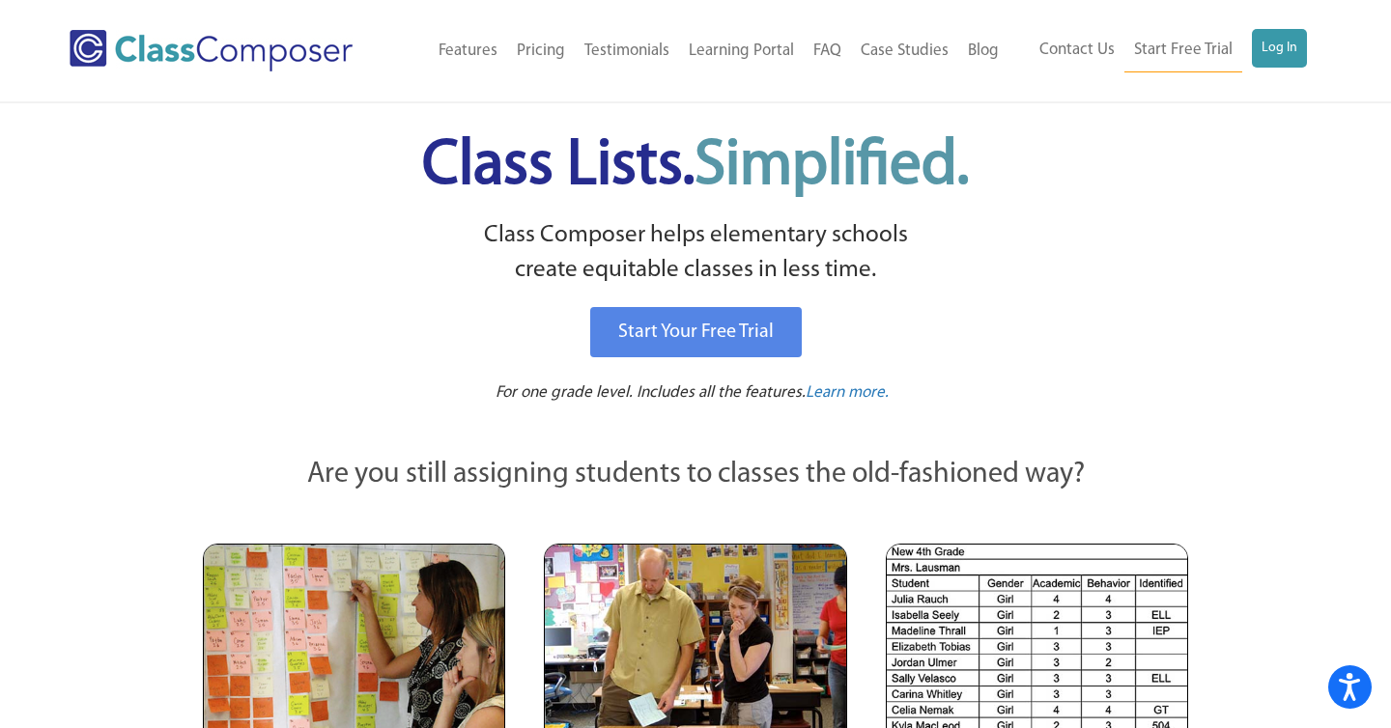 The width and height of the screenshot is (1391, 728). I want to click on a: Contact Us, so click(1077, 50).